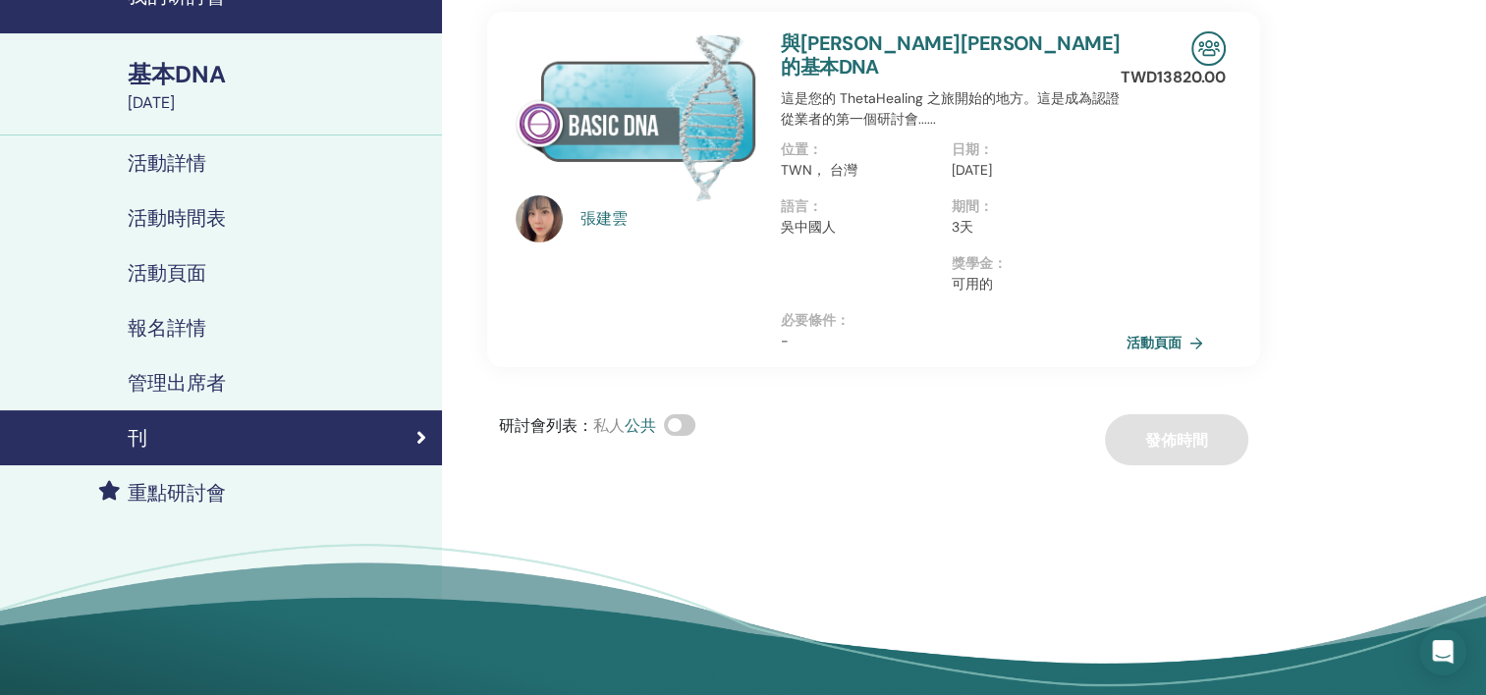  What do you see at coordinates (1031, 206) in the screenshot?
I see `p: 期間：` at bounding box center [1031, 206].